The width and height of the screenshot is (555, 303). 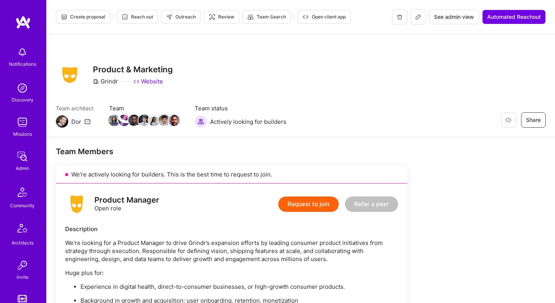 I want to click on img: bell, so click(x=22, y=52).